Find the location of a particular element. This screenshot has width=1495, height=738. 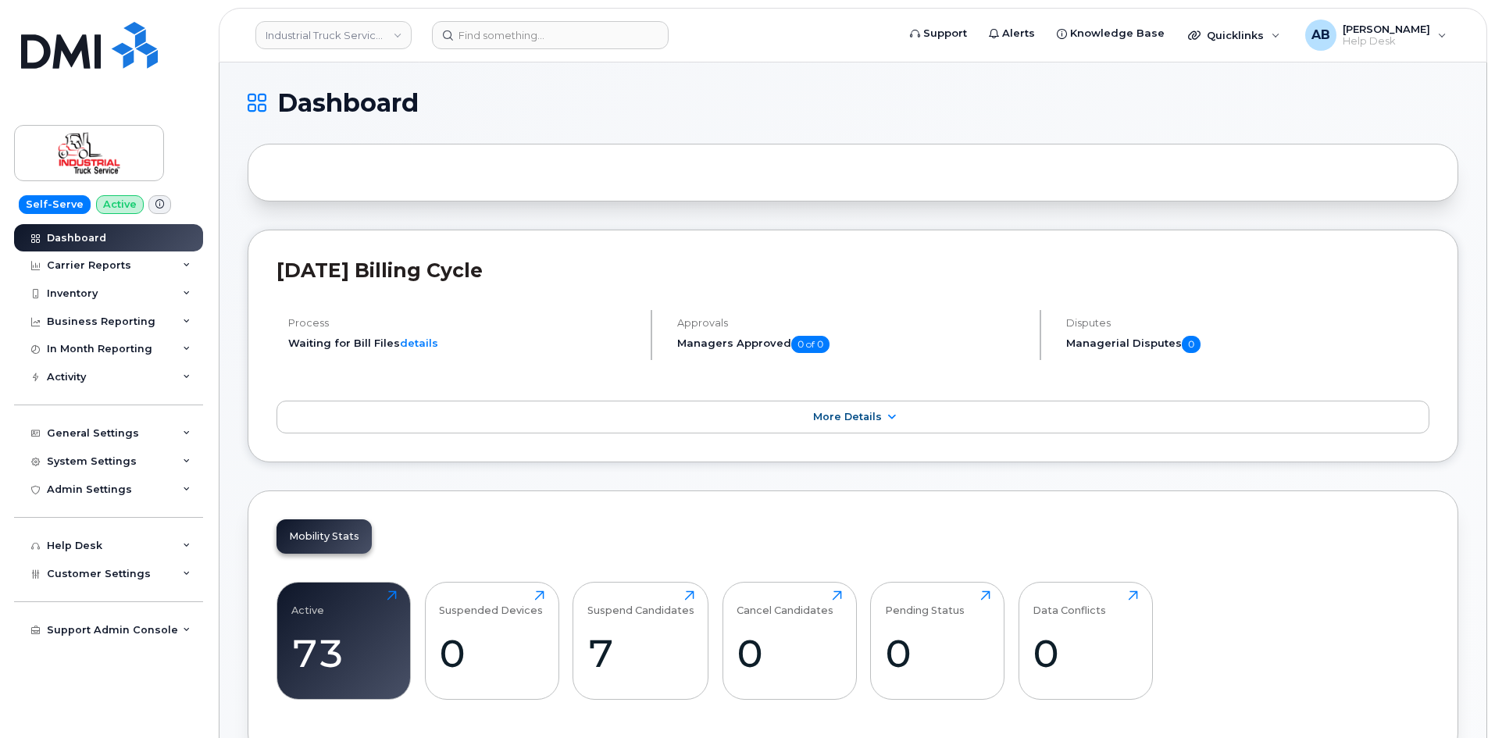

span: 0 of 0 is located at coordinates (810, 344).